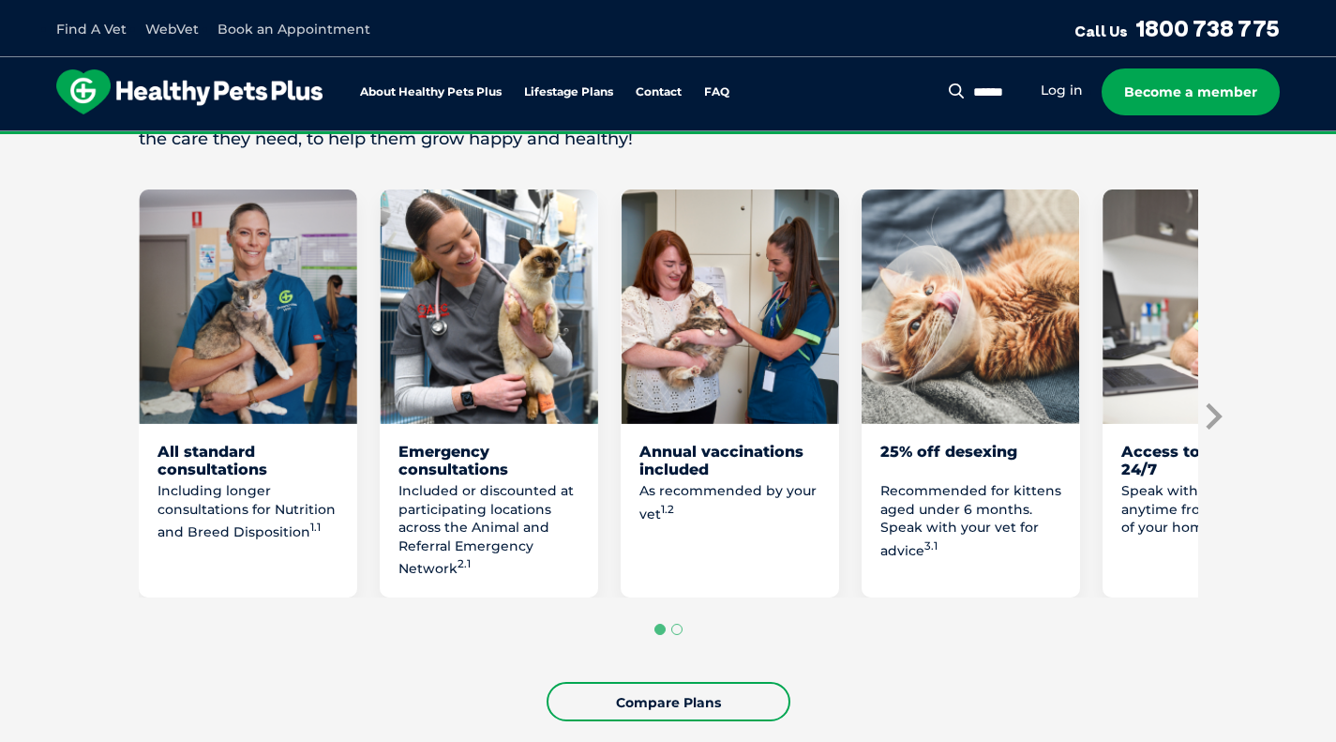  What do you see at coordinates (91, 29) in the screenshot?
I see `a: Find A Vet` at bounding box center [91, 29].